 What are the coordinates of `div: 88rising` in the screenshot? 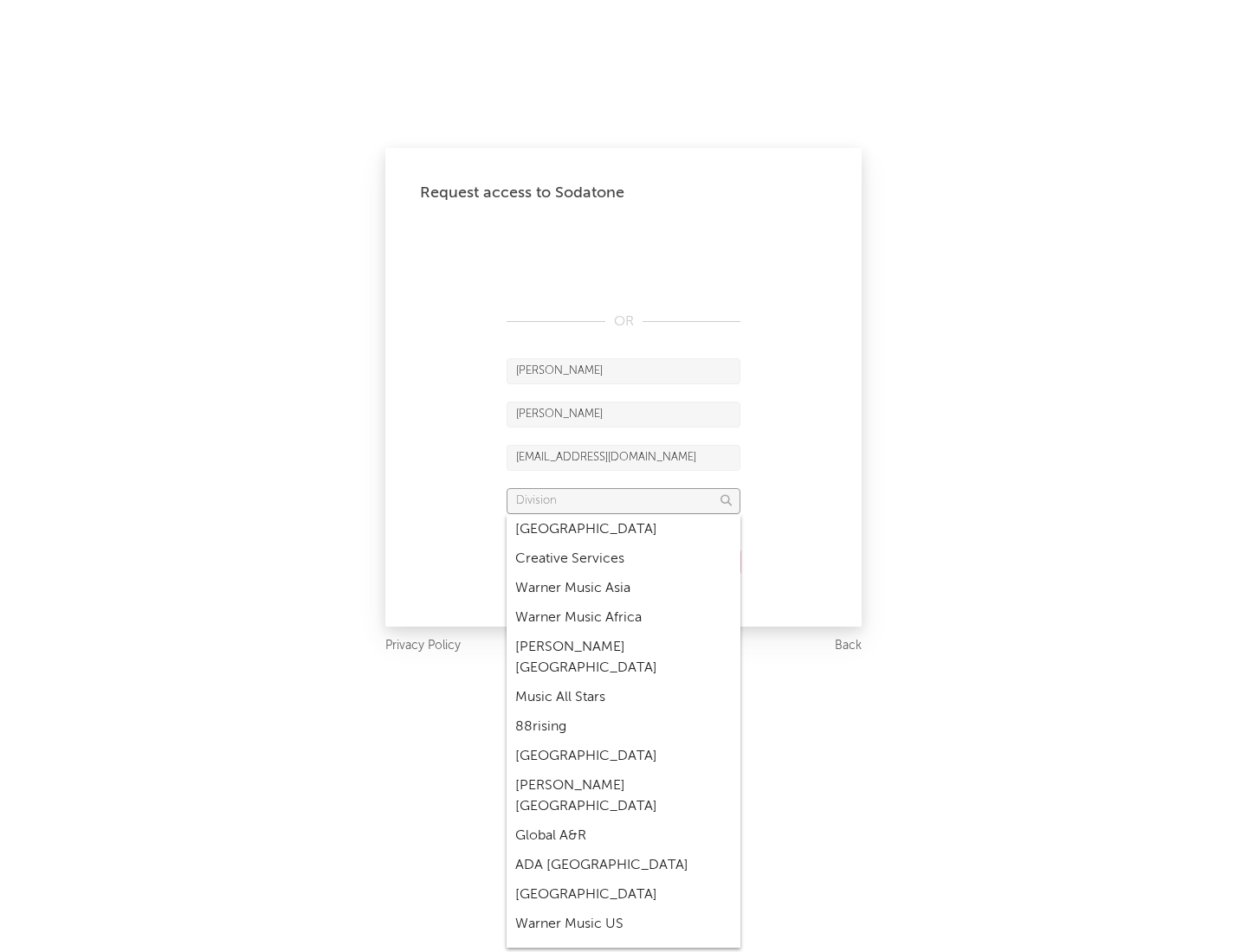 It's located at (624, 727).